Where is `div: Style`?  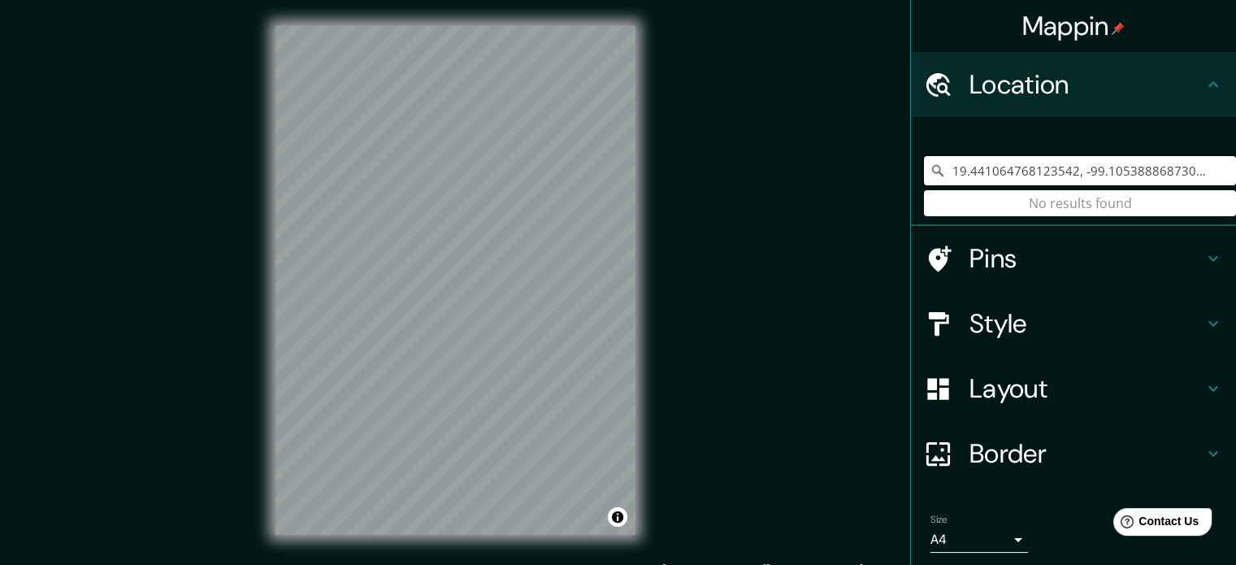 div: Style is located at coordinates (1074, 324).